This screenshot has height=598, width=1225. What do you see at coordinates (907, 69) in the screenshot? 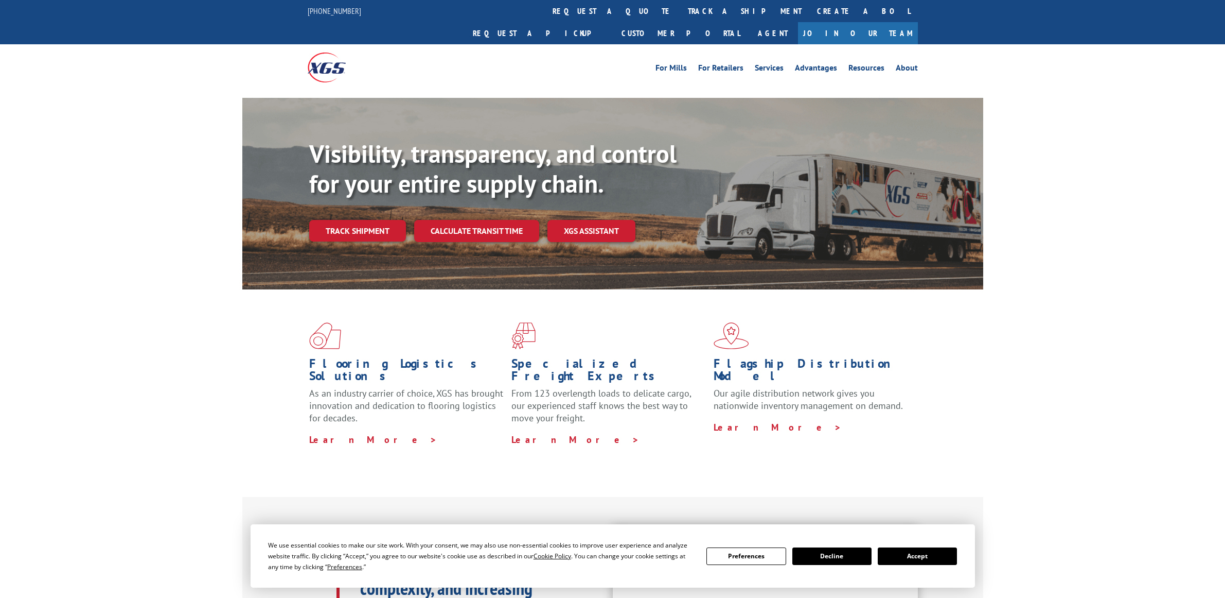
I see `a: About` at bounding box center [907, 69].